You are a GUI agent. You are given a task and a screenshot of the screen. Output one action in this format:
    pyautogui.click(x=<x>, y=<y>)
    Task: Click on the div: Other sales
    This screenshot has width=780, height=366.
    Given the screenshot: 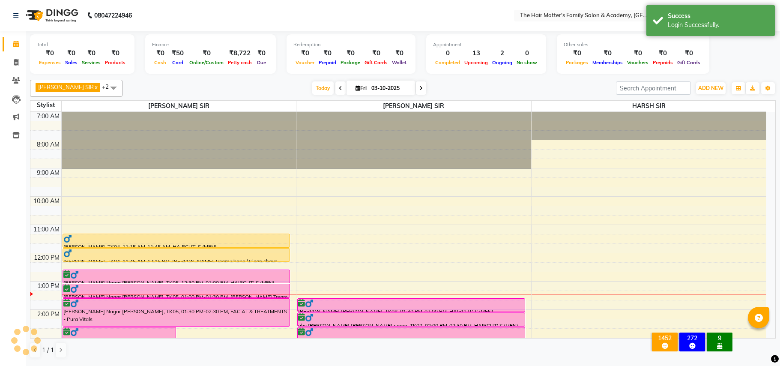 What is the action you would take?
    pyautogui.click(x=633, y=45)
    